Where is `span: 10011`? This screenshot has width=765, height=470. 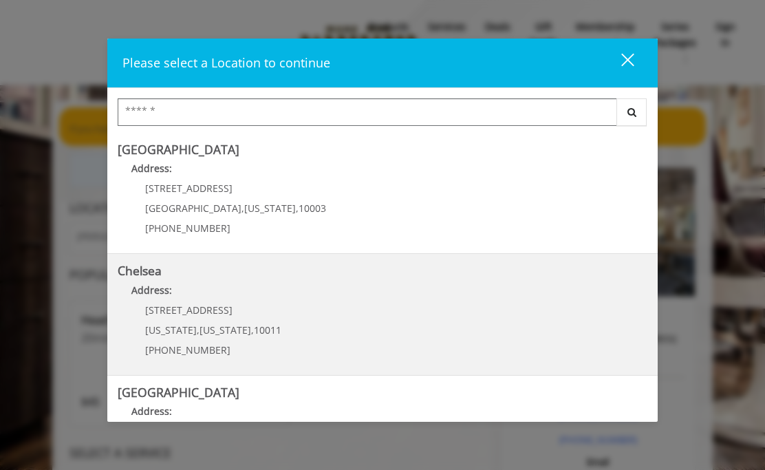
span: 10011 is located at coordinates (267, 329).